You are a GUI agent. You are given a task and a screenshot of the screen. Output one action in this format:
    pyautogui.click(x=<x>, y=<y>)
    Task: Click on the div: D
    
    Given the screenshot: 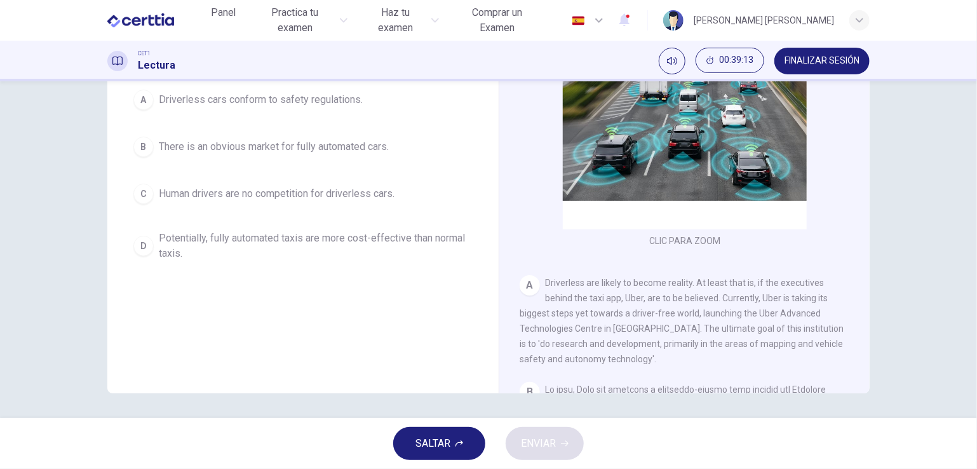 What is the action you would take?
    pyautogui.click(x=144, y=246)
    